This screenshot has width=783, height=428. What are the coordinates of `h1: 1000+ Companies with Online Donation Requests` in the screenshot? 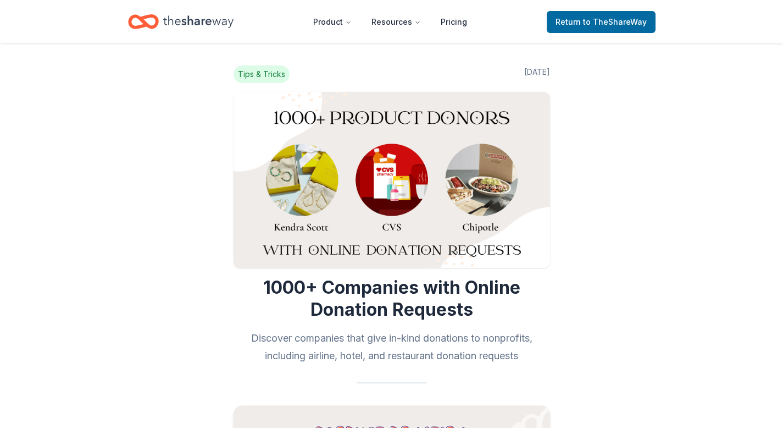 It's located at (392, 298).